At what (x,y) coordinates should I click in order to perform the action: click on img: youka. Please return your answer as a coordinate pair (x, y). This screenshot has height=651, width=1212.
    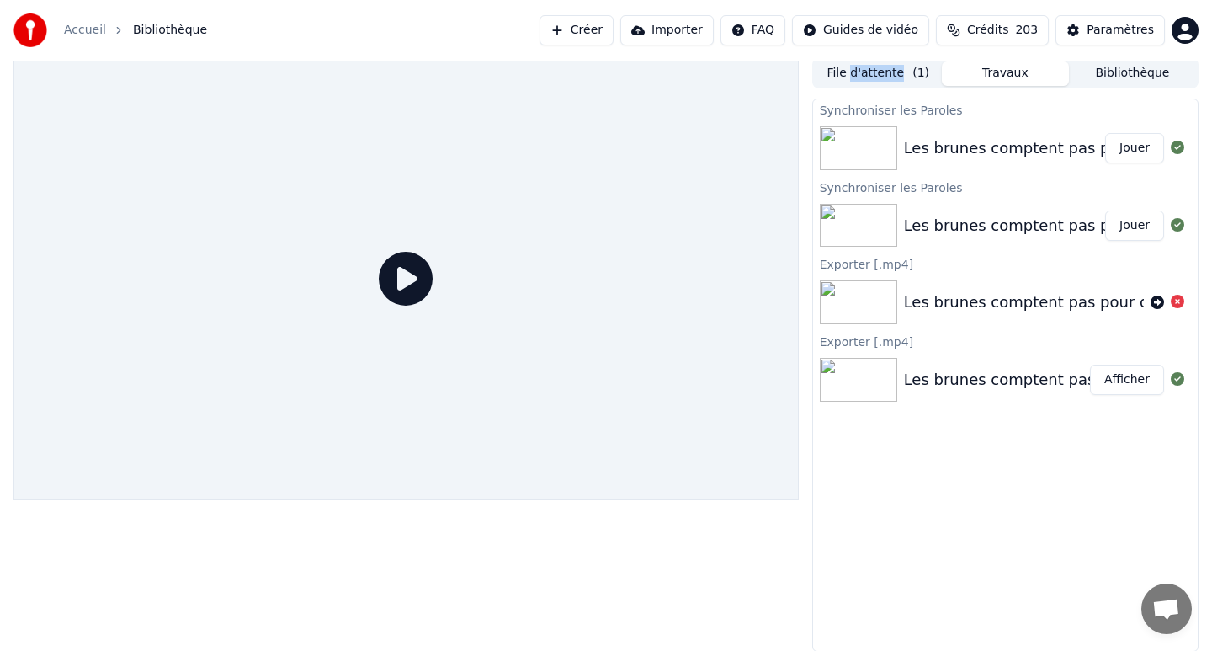
    Looking at the image, I should click on (30, 30).